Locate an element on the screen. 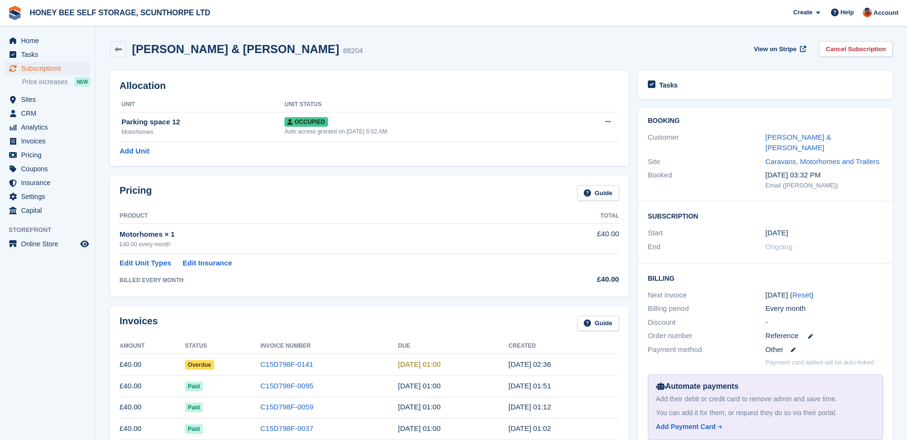 This screenshot has width=907, height=440. time: 2025-07-02 00:00:00 UTC is located at coordinates (419, 406).